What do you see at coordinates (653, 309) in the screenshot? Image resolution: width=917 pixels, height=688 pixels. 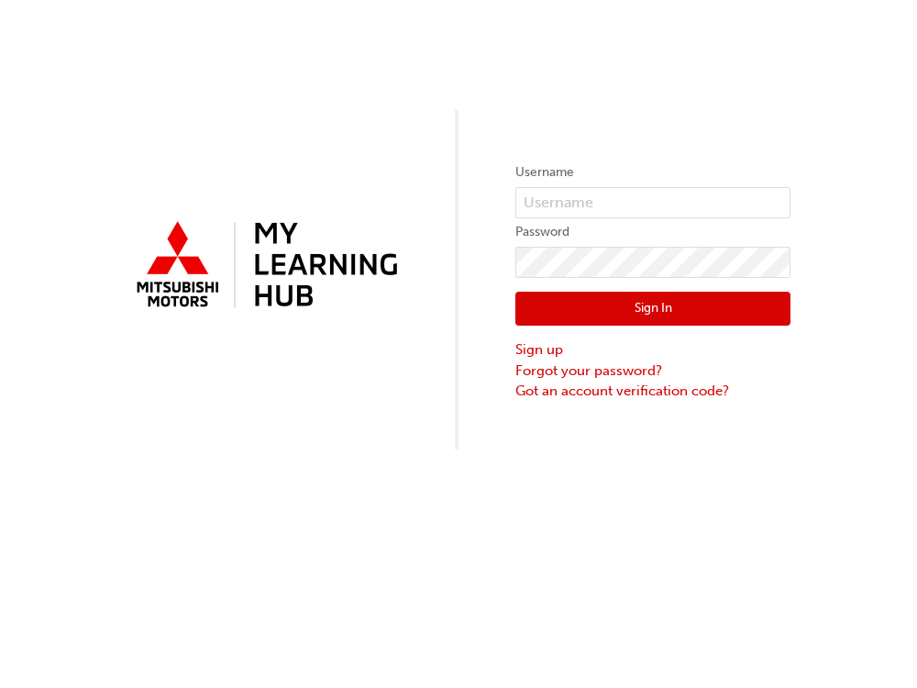 I see `button: Sign In` at bounding box center [653, 309].